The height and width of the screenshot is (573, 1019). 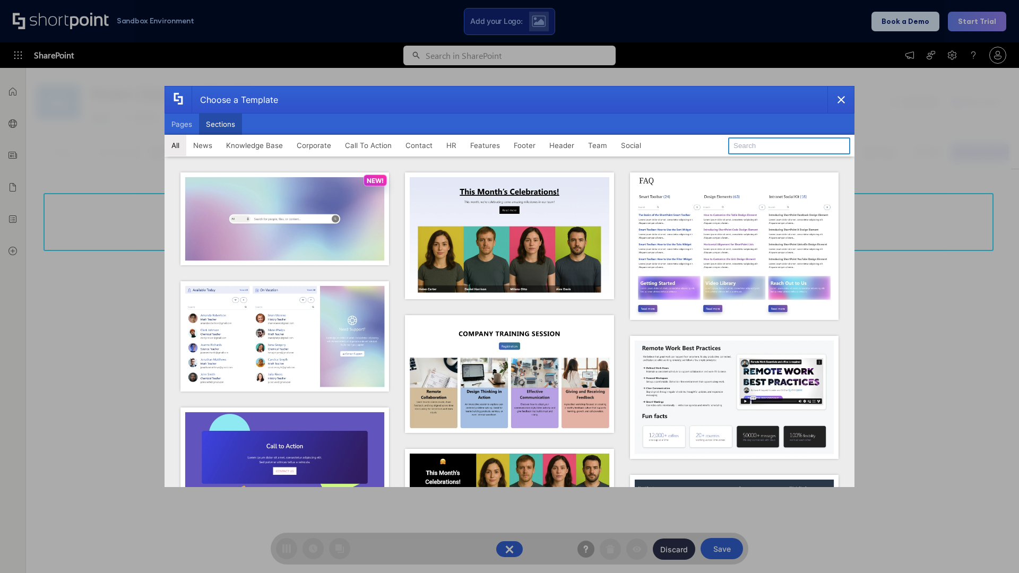 I want to click on button: Pages, so click(x=182, y=124).